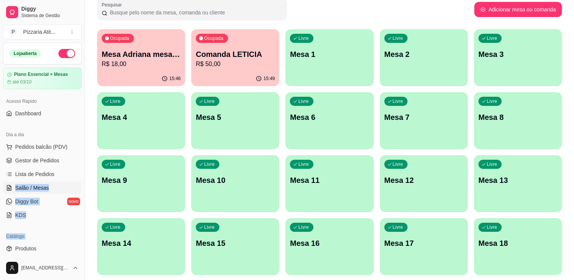 The height and width of the screenshot is (280, 574). Describe the element at coordinates (42, 147) in the screenshot. I see `button: Pedidos balcão (PDV)` at that location.